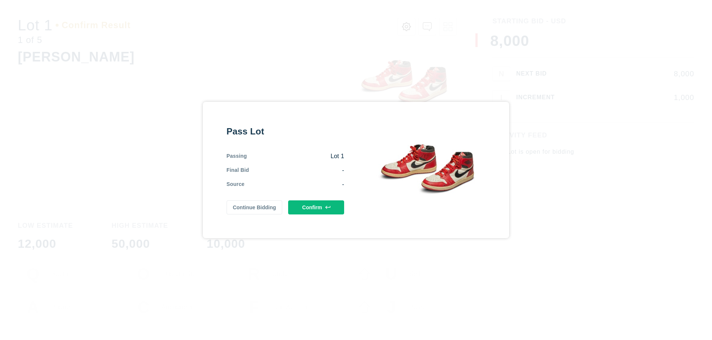 Image resolution: width=712 pixels, height=340 pixels. I want to click on div: Final Bid, so click(238, 171).